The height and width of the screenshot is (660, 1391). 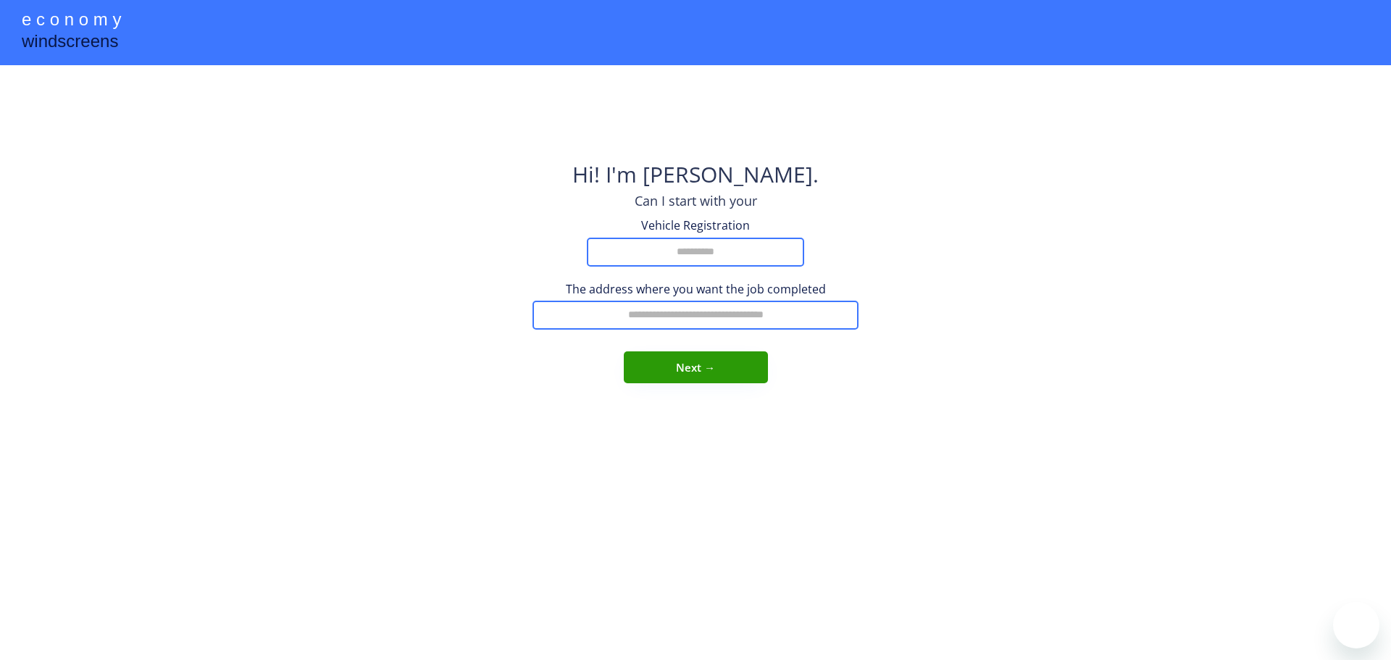 What do you see at coordinates (70, 43) in the screenshot?
I see `div: windscreens` at bounding box center [70, 43].